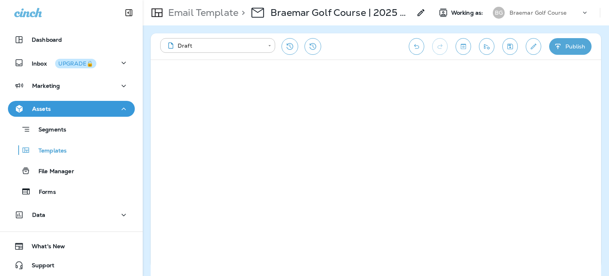 The width and height of the screenshot is (609, 276). I want to click on button: View Changelog, so click(313, 46).